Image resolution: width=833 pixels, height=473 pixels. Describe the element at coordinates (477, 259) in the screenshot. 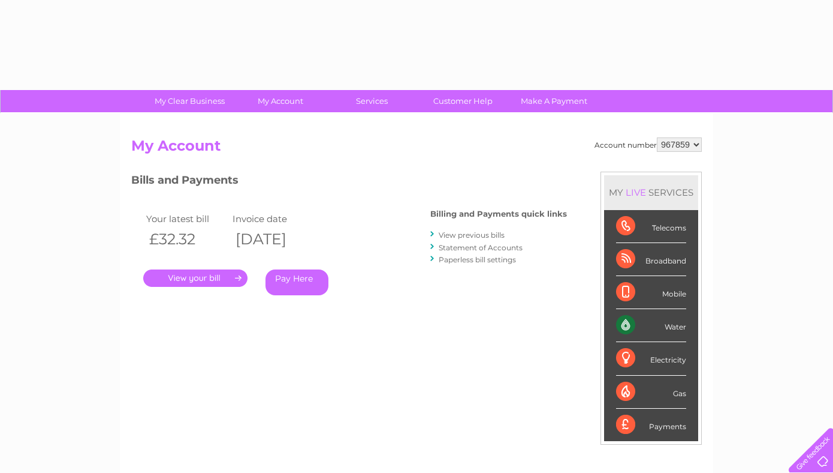

I see `a: Paperless bill settings` at that location.